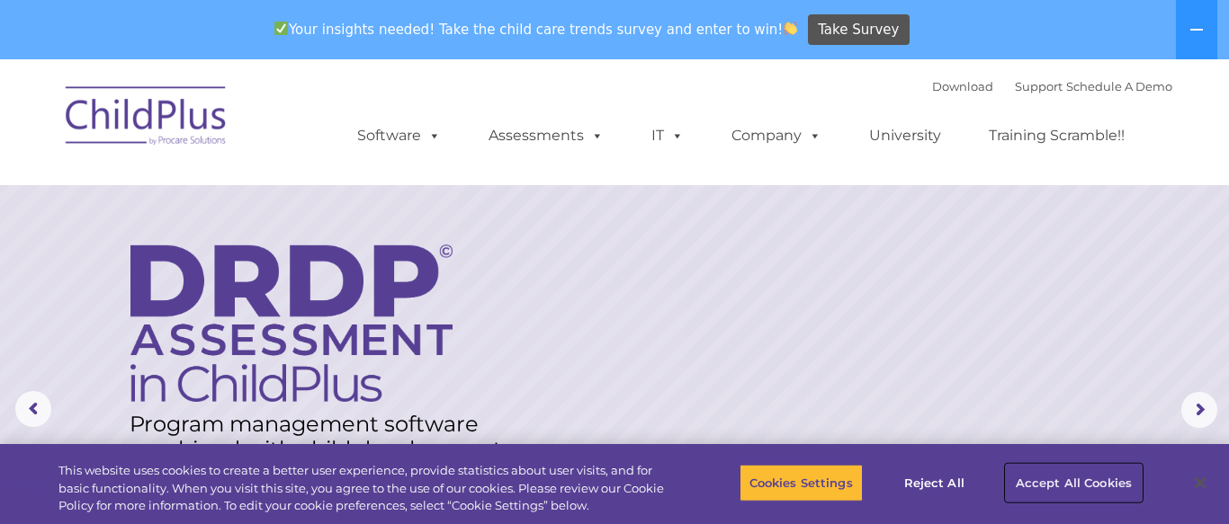 The width and height of the screenshot is (1229, 524). Describe the element at coordinates (905, 136) in the screenshot. I see `a: University` at that location.